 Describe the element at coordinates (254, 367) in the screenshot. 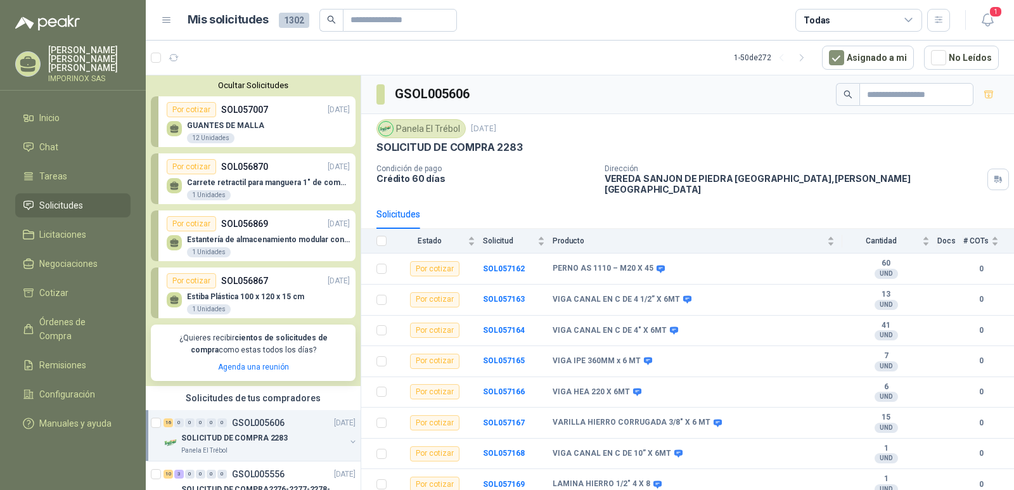

I see `a: Agenda una reunión` at that location.